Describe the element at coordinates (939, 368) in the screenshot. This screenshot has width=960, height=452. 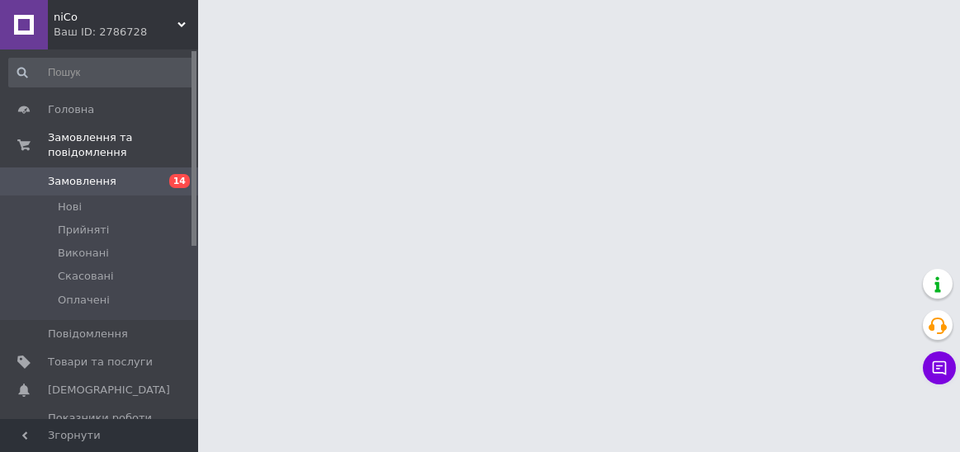
I see `button: Чат з покупцем` at that location.